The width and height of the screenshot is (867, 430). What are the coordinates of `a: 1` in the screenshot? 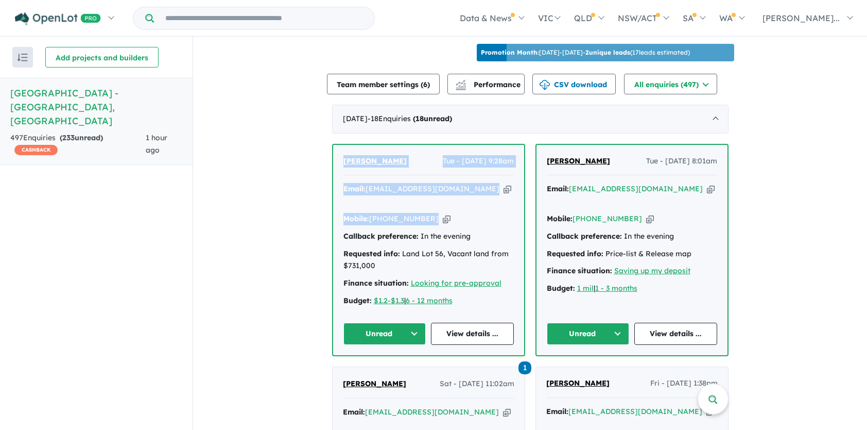 It's located at (525, 367).